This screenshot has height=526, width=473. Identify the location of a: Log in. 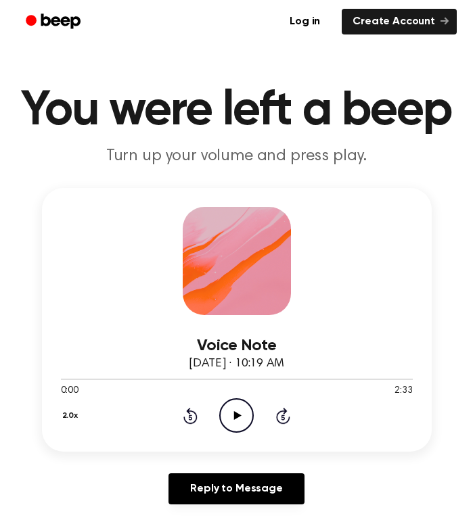
(304, 22).